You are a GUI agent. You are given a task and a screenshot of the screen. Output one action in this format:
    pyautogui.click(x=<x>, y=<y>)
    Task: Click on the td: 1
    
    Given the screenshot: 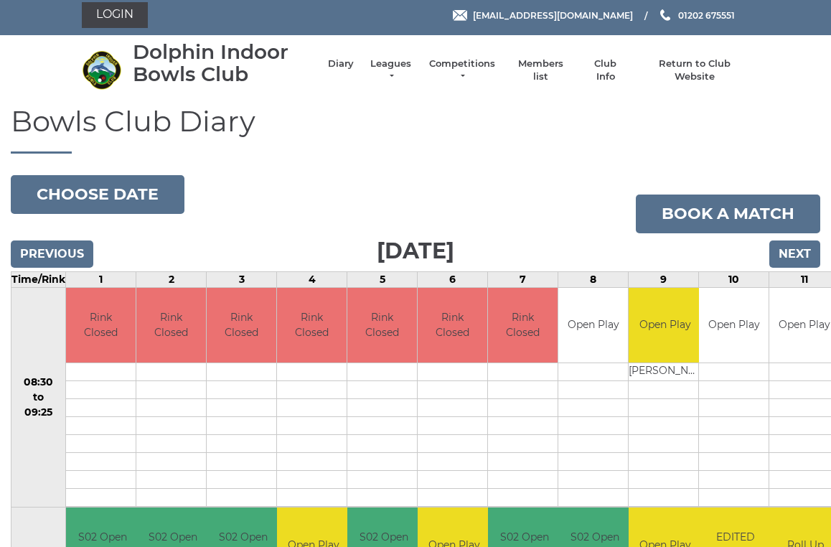 What is the action you would take?
    pyautogui.click(x=101, y=279)
    